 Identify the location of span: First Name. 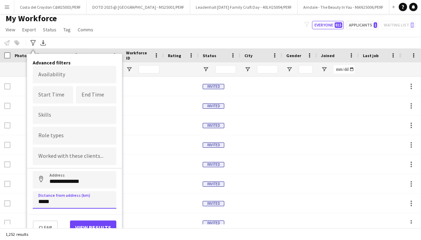
(60, 55).